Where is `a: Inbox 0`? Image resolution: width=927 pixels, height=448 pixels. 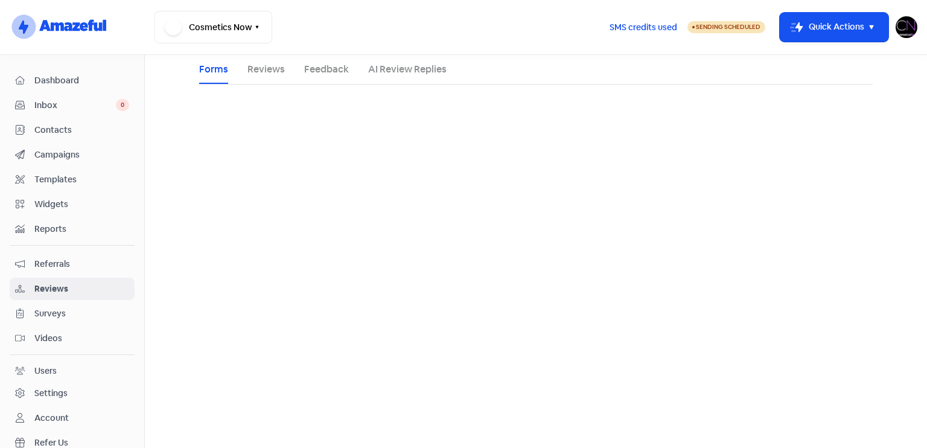
a: Inbox 0 is located at coordinates (72, 105).